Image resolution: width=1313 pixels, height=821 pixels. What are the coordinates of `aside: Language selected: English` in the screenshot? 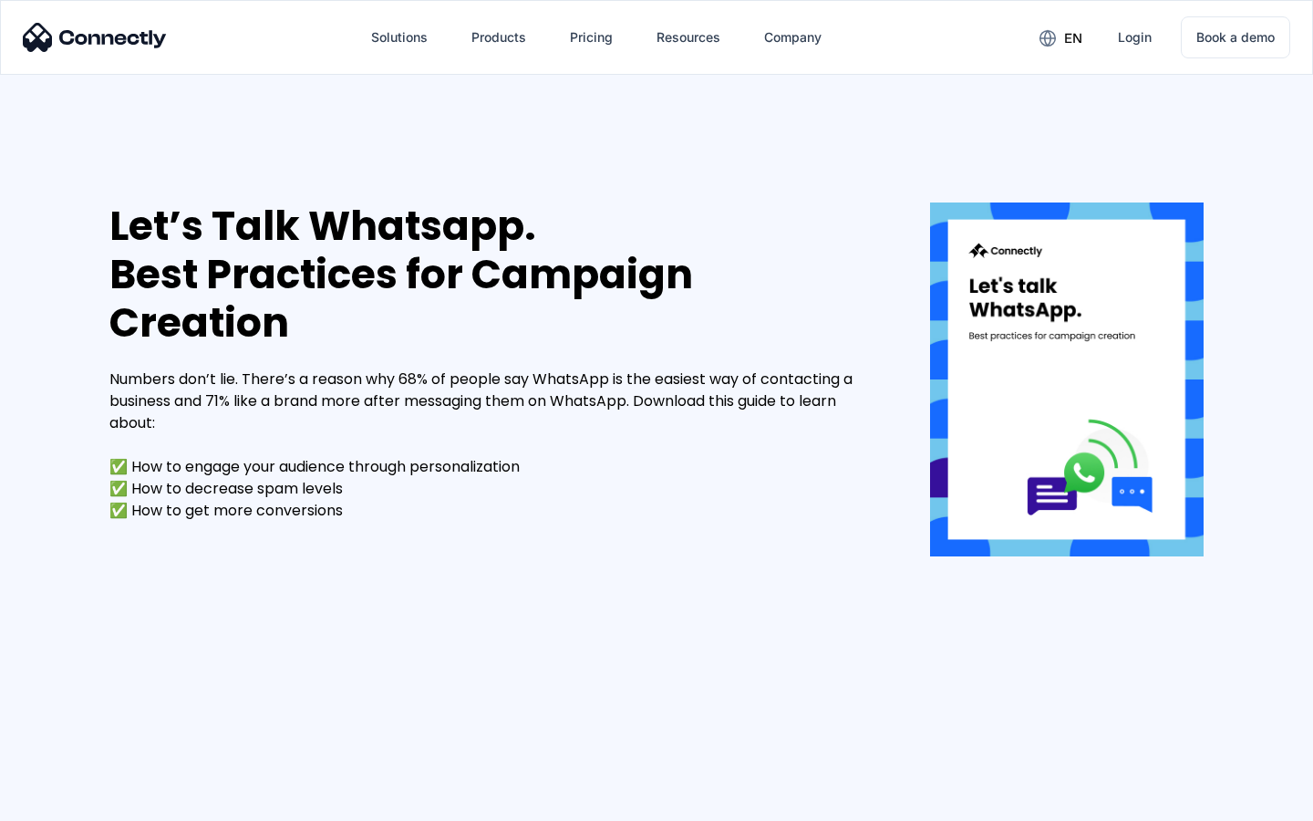 It's located at (64, 802).